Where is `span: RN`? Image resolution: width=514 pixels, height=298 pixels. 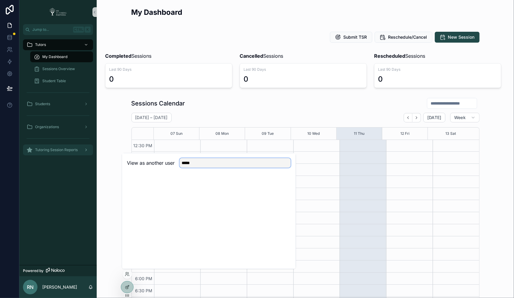 span: RN is located at coordinates (30, 287).